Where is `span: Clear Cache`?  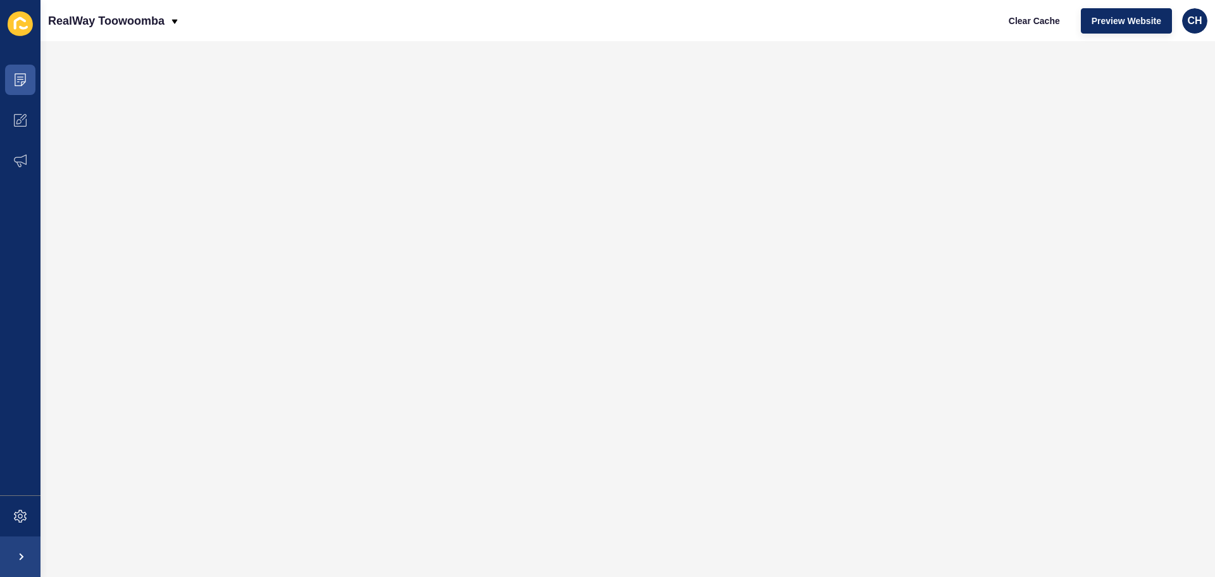 span: Clear Cache is located at coordinates (1034, 21).